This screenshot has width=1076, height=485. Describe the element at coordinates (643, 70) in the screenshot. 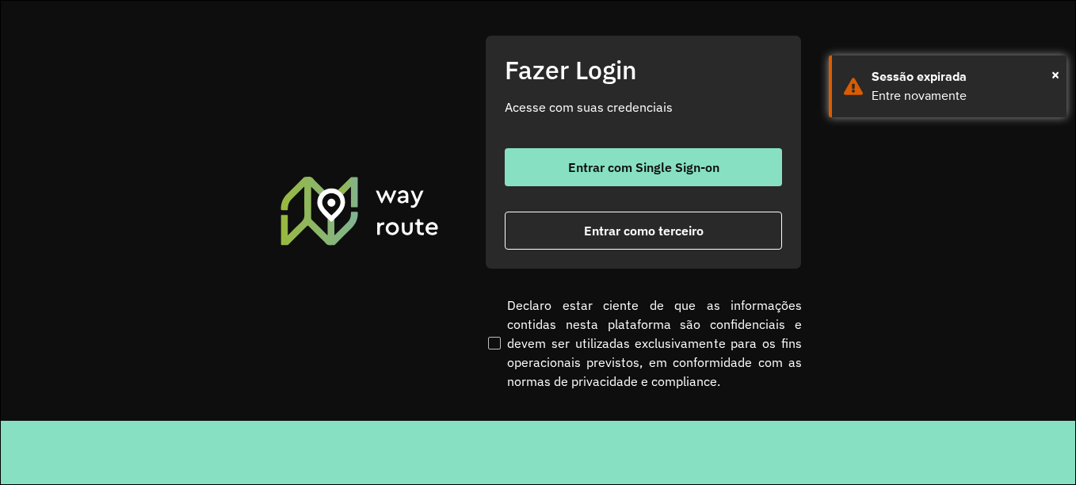

I see `h2: Fazer Login` at that location.